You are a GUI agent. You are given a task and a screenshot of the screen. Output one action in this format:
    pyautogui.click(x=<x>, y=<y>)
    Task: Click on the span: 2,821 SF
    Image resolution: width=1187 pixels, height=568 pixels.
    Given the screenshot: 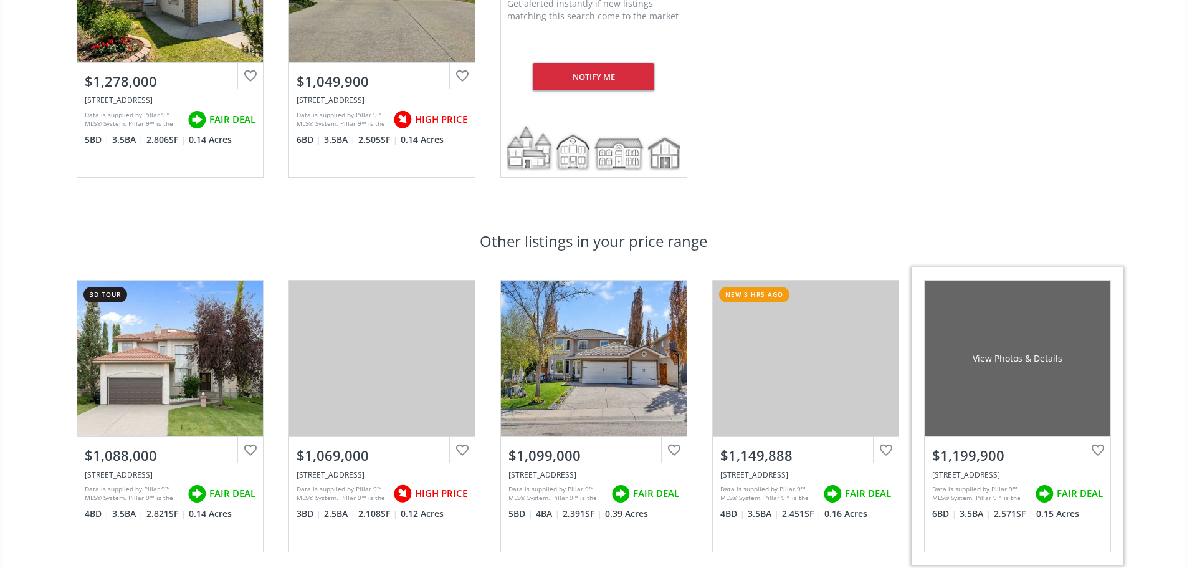 What is the action you would take?
    pyautogui.click(x=166, y=513)
    